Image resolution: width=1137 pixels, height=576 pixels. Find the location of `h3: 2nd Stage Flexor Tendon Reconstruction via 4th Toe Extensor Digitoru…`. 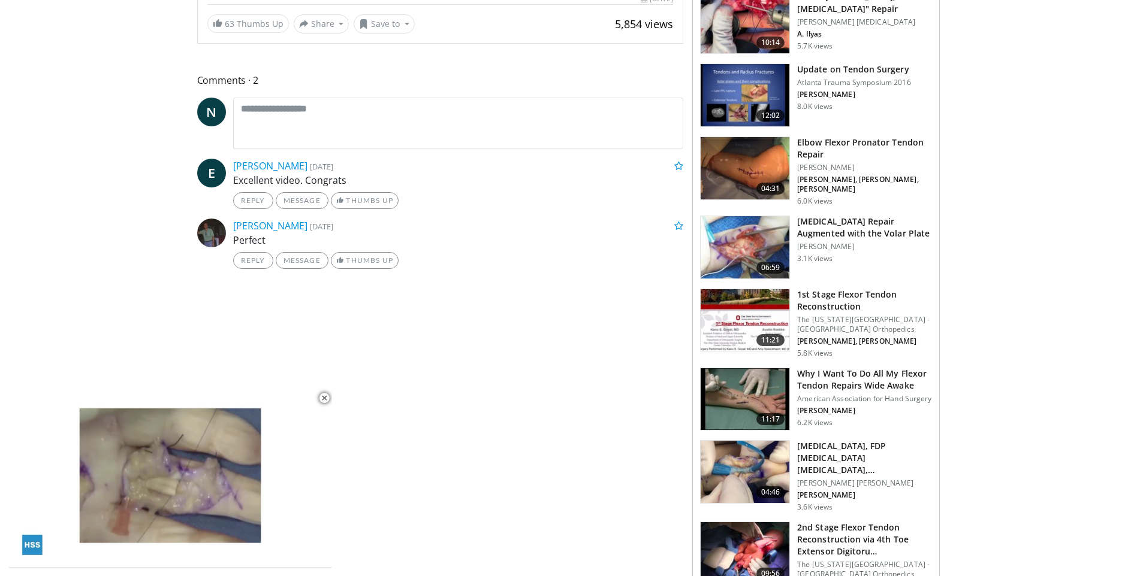

h3: 2nd Stage Flexor Tendon Reconstruction via 4th Toe Extensor Digitoru… is located at coordinates (864, 540).